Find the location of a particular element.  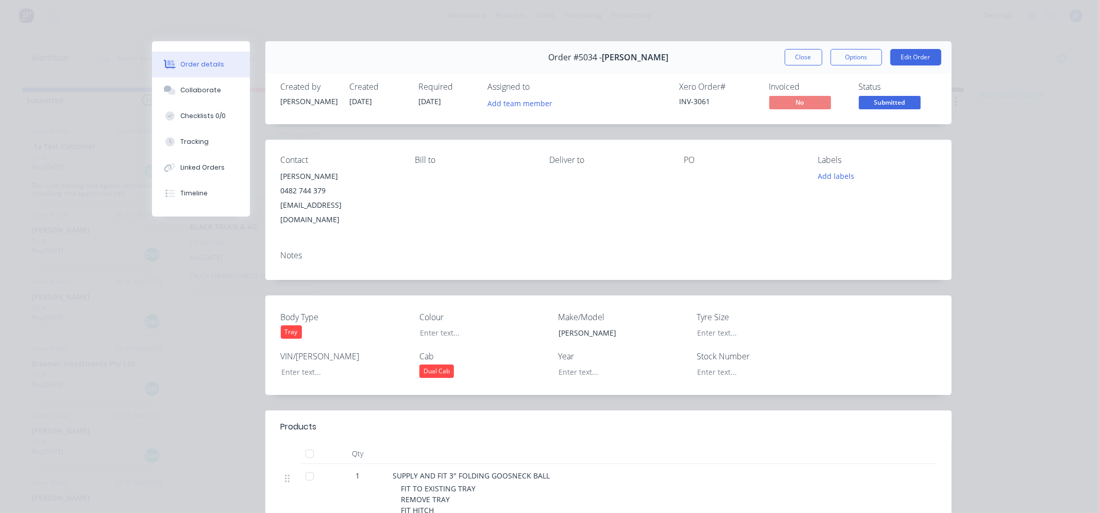

div: PO is located at coordinates (742, 160).